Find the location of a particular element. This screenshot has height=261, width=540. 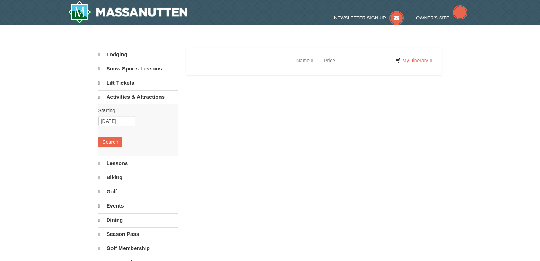

a: Owner's Site is located at coordinates (441, 18).